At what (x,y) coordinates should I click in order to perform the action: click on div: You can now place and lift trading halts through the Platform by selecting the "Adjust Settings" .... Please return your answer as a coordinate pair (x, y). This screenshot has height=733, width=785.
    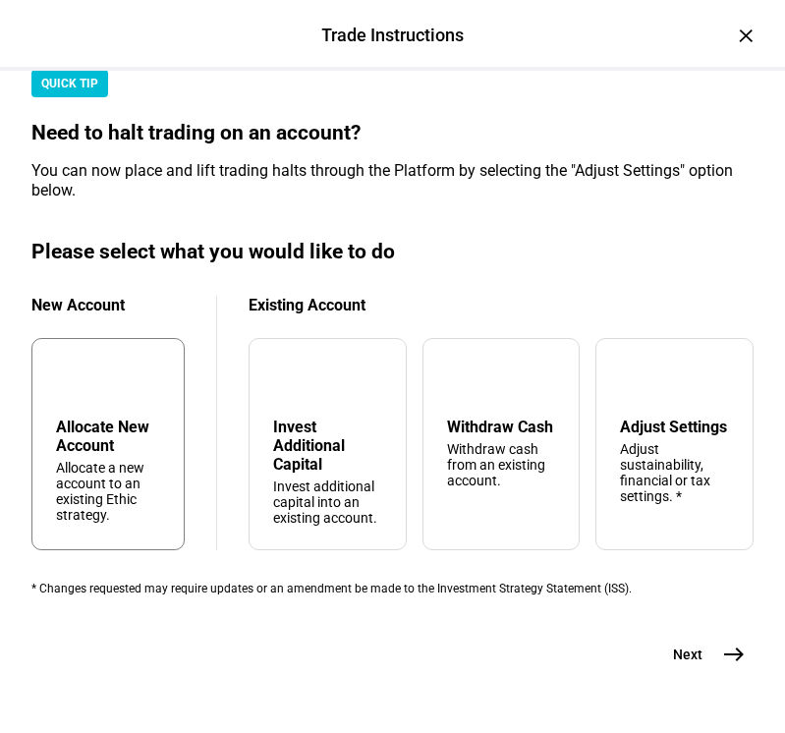
    Looking at the image, I should click on (392, 181).